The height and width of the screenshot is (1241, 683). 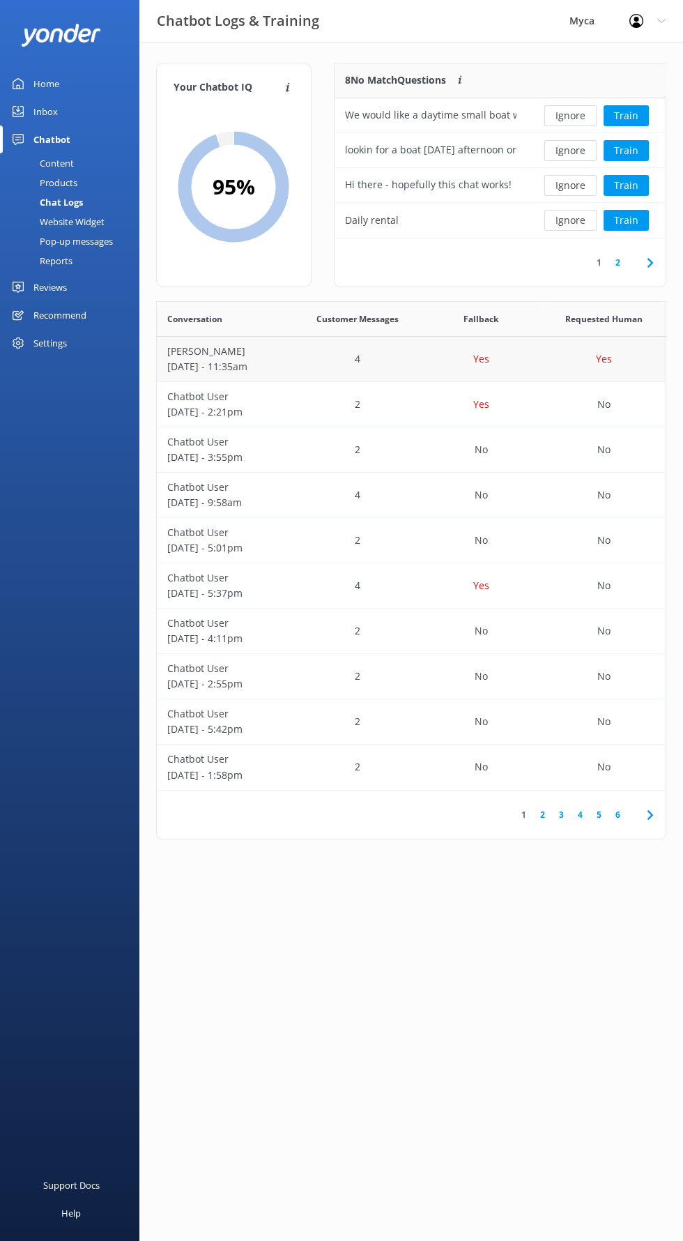 What do you see at coordinates (45, 202) in the screenshot?
I see `div: Chat Logs` at bounding box center [45, 202].